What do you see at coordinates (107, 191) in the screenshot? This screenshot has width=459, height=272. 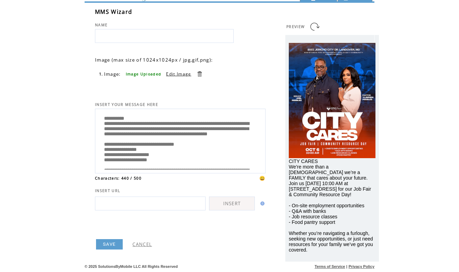 I see `span: INSERT URL` at bounding box center [107, 191].